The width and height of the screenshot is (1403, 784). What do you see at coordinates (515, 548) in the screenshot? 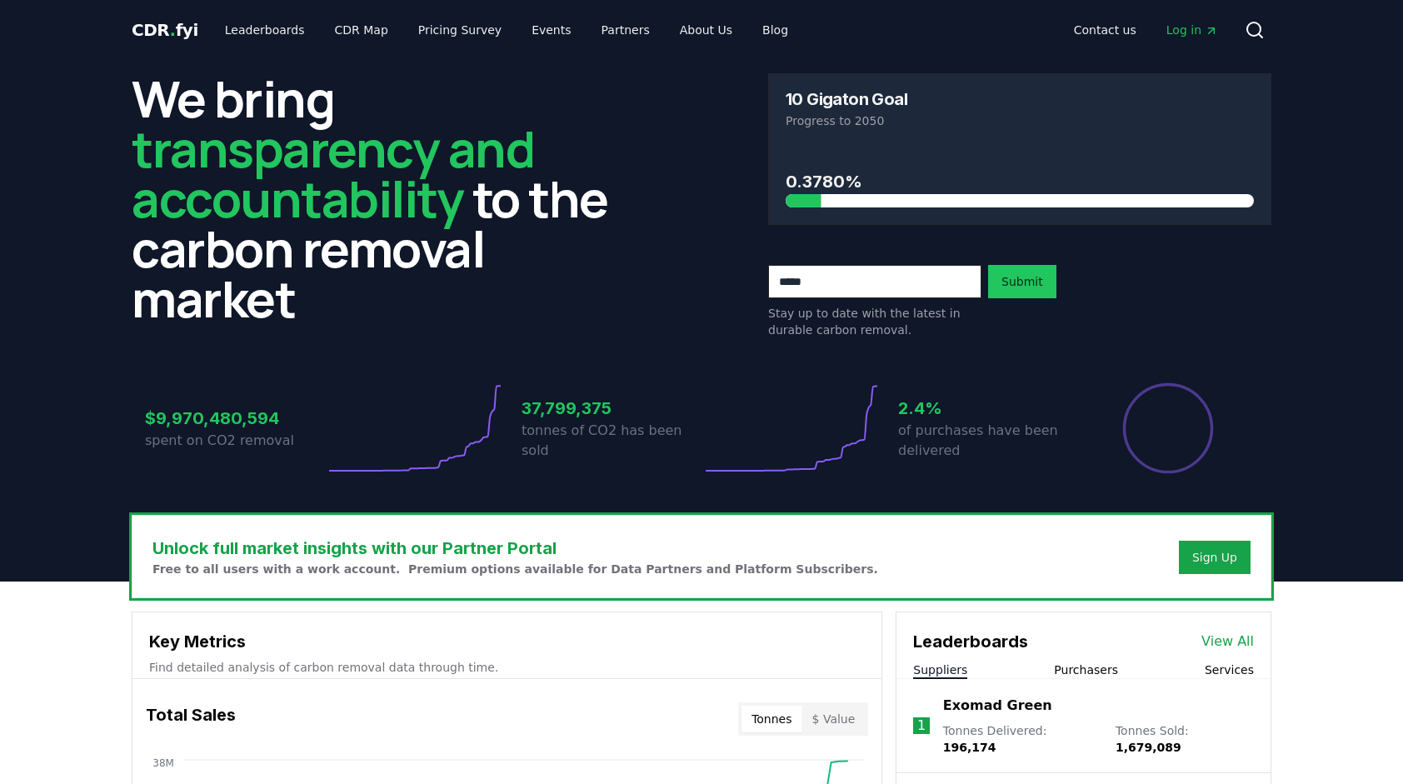
I see `h3: Unlock full market insights with our Partner Portal` at bounding box center [515, 548].